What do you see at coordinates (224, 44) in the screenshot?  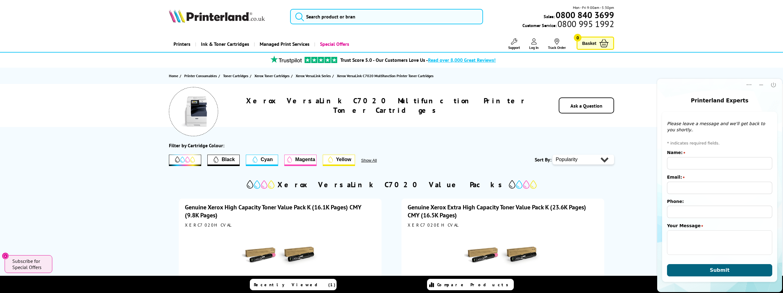 I see `a: Ink & Toner Cartridges` at bounding box center [224, 44].